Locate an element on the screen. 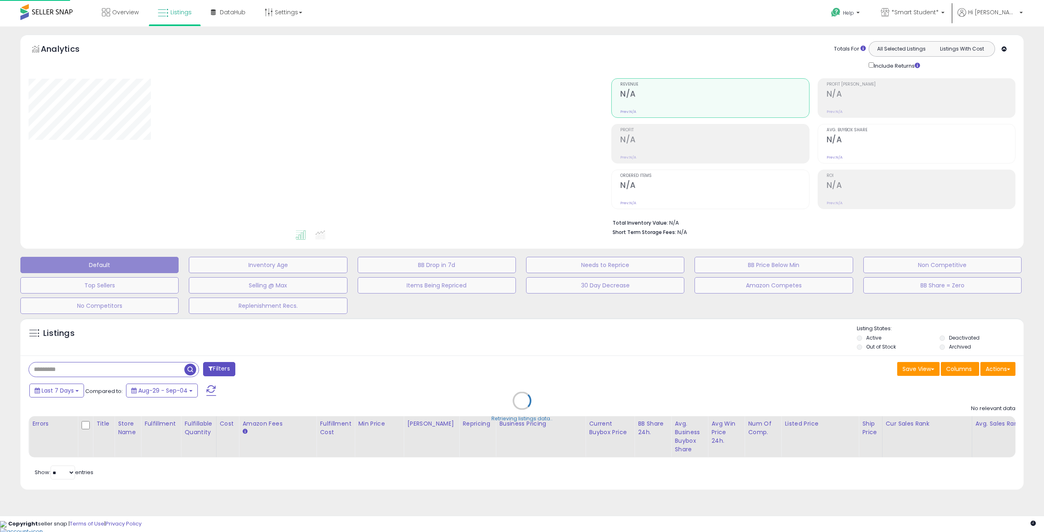 This screenshot has height=532, width=1044. span: N/A is located at coordinates (682, 232).